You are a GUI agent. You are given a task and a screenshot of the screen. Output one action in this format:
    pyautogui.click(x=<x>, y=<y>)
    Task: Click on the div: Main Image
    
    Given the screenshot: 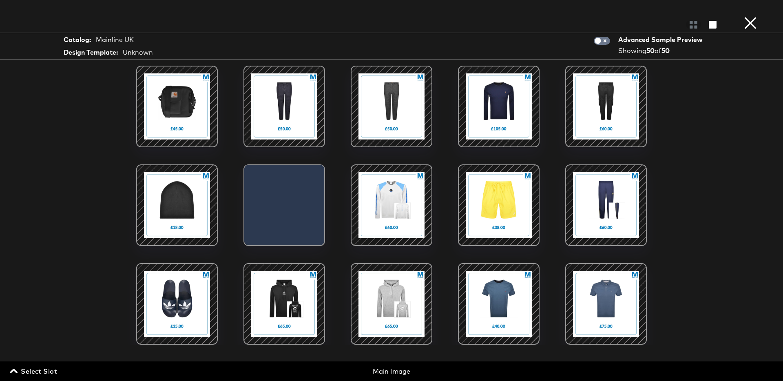 What is the action you would take?
    pyautogui.click(x=391, y=371)
    